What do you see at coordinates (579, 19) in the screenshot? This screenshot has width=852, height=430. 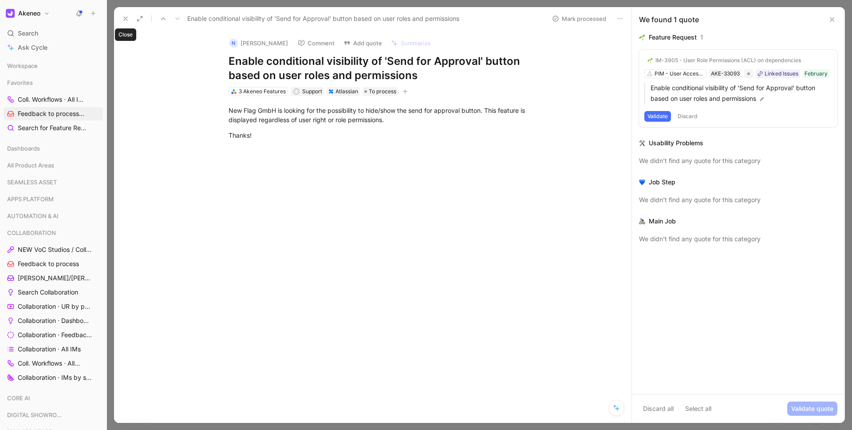 I see `button: Mark processed` at bounding box center [579, 19].